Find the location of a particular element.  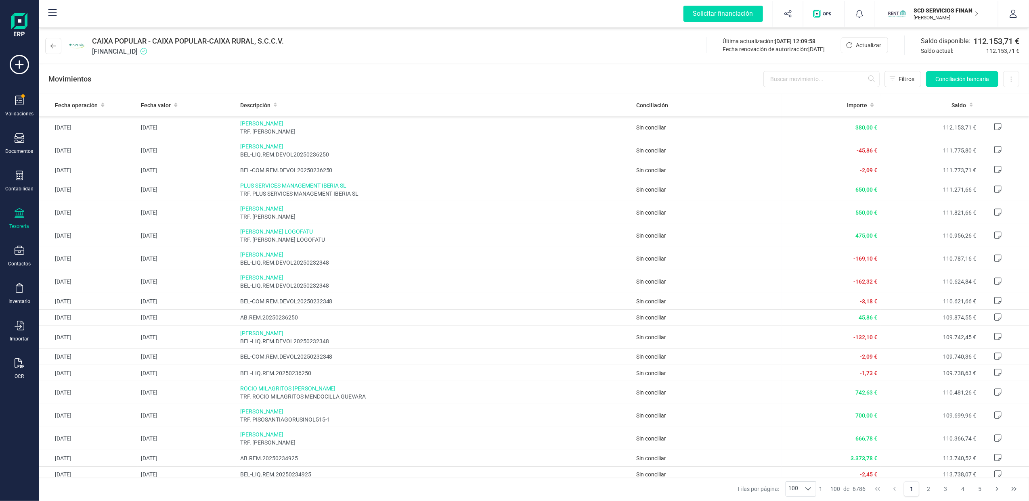

span: -45,86 € is located at coordinates (867, 151).